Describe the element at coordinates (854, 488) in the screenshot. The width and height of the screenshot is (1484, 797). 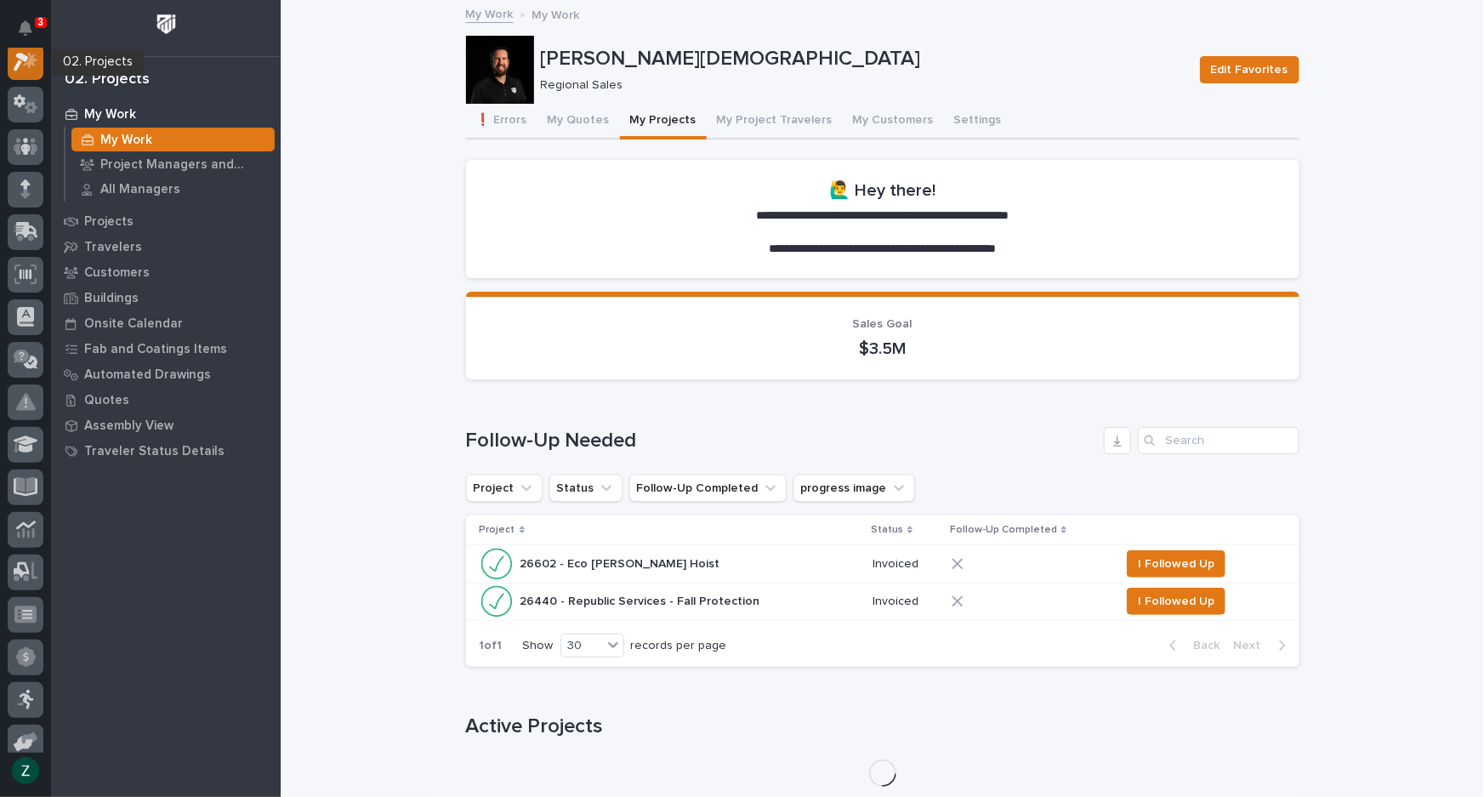
I see `button: progress image` at that location.